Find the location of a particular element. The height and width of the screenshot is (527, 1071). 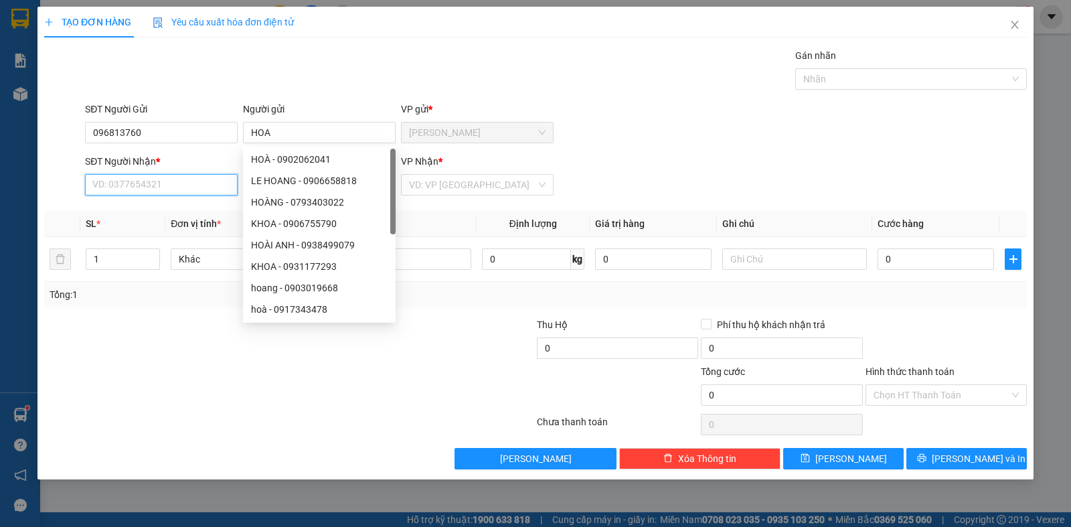

span: VP Nhận is located at coordinates (420, 161).